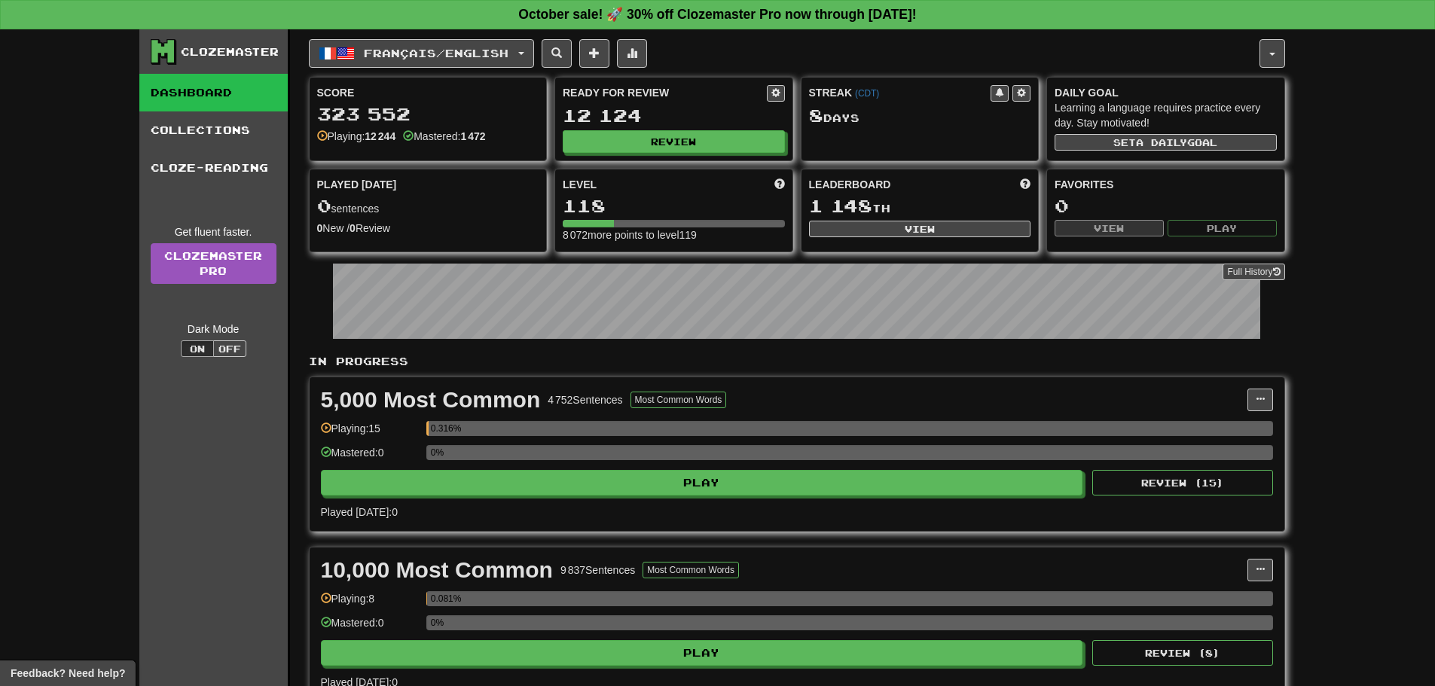 The width and height of the screenshot is (1435, 686). What do you see at coordinates (1165, 93) in the screenshot?
I see `div: Daily Goal` at bounding box center [1165, 93].